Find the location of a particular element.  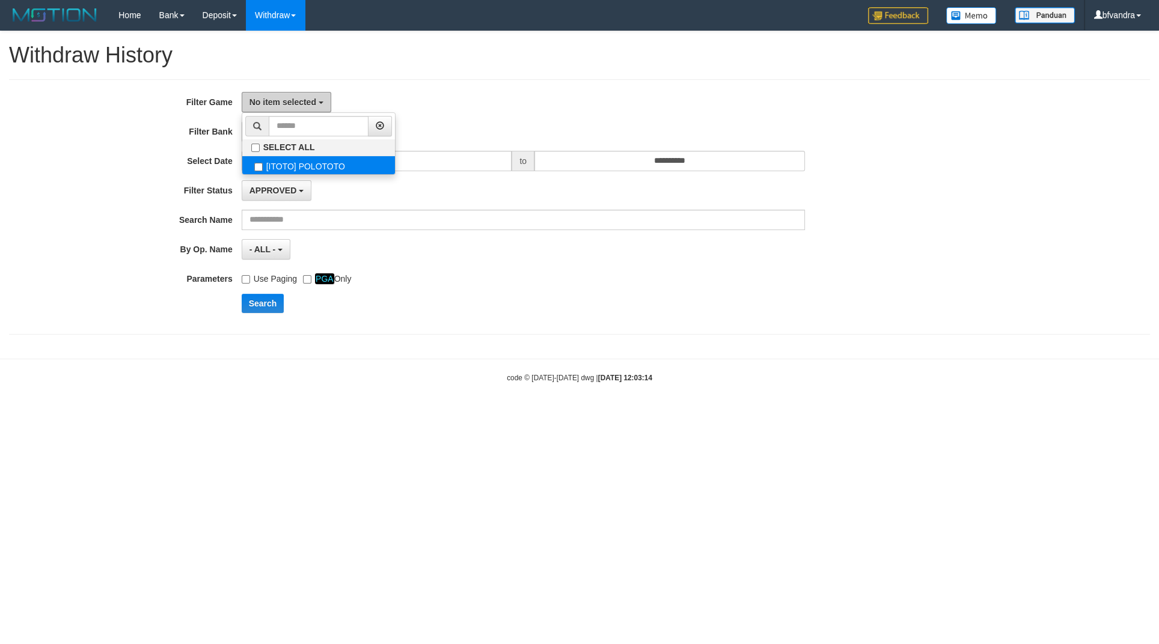

label: Use Paging is located at coordinates (269, 277).